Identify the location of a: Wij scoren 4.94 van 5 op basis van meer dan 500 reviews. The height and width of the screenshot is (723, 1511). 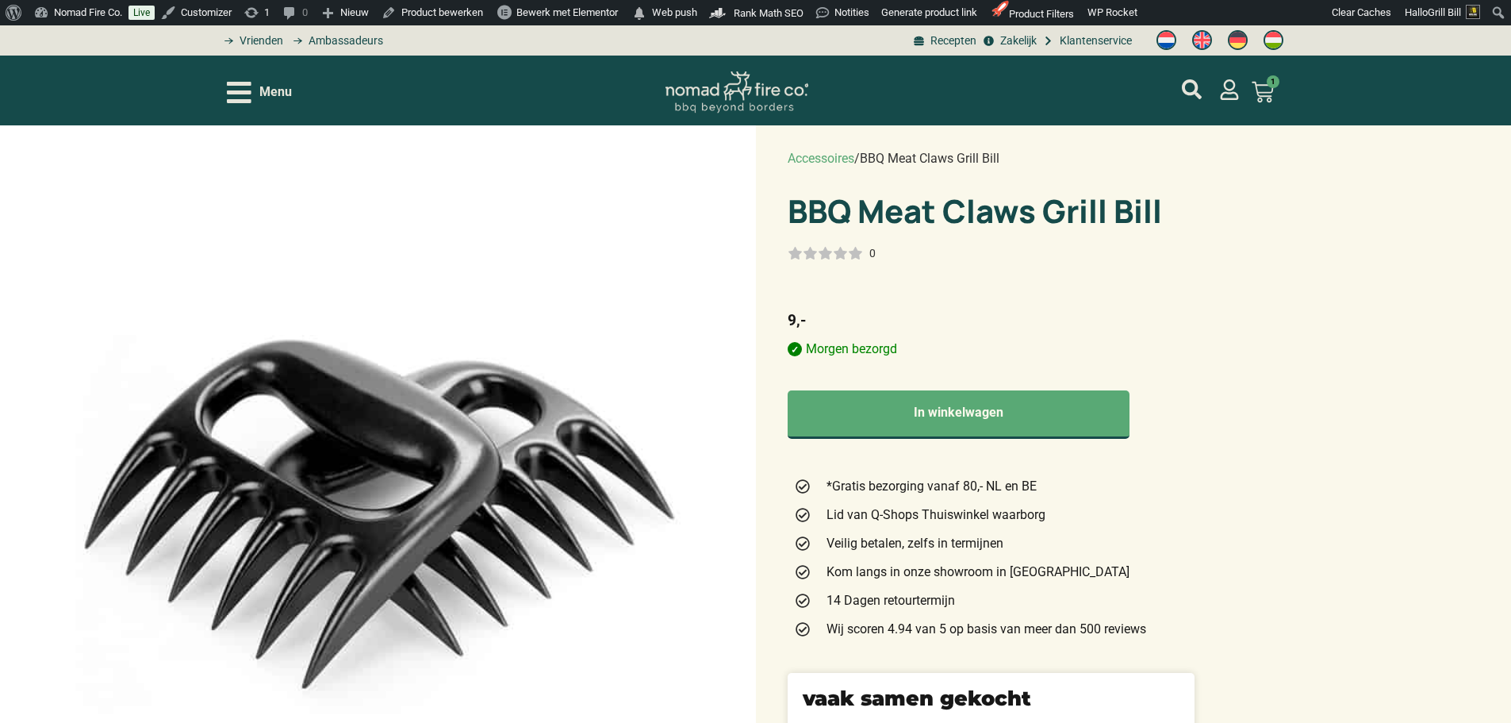
(991, 629).